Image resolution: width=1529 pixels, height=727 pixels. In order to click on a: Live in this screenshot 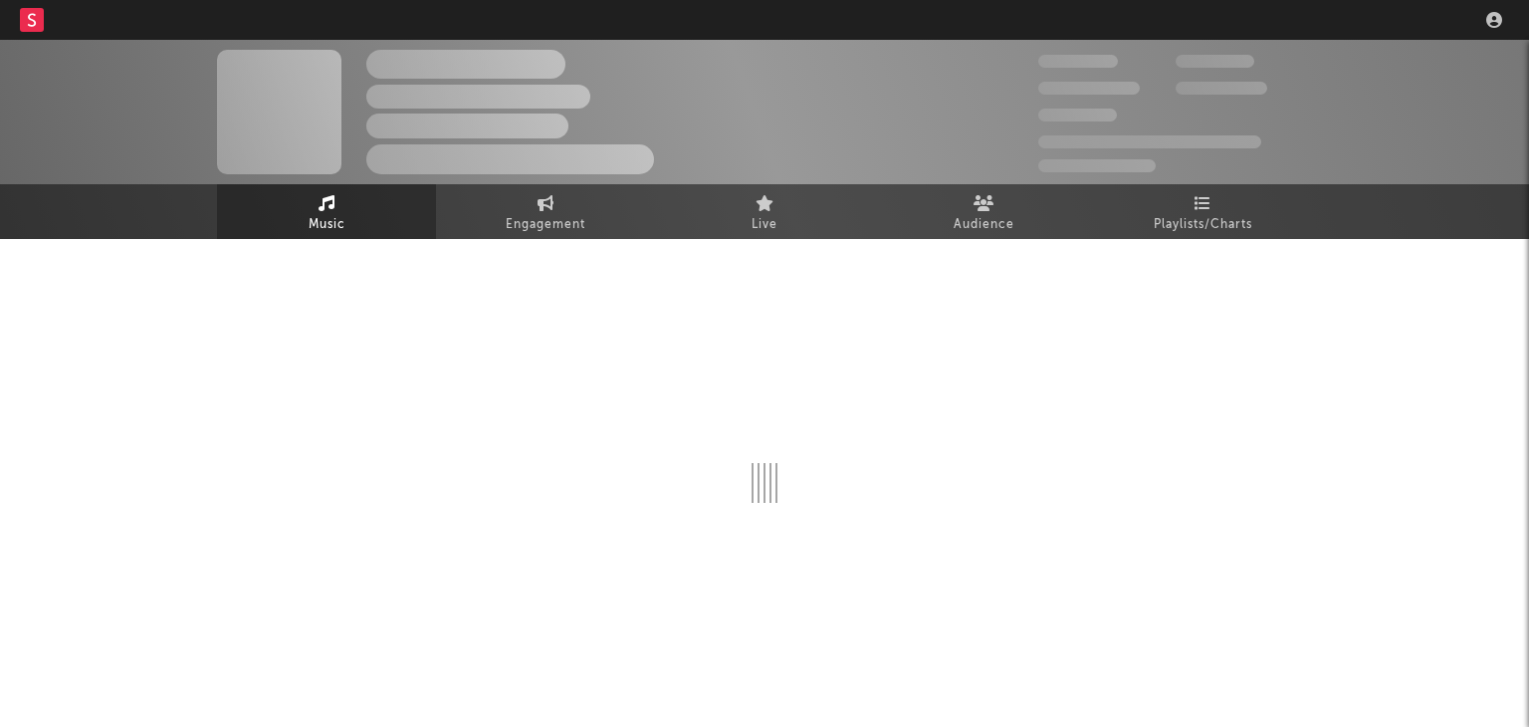, I will do `click(765, 211)`.